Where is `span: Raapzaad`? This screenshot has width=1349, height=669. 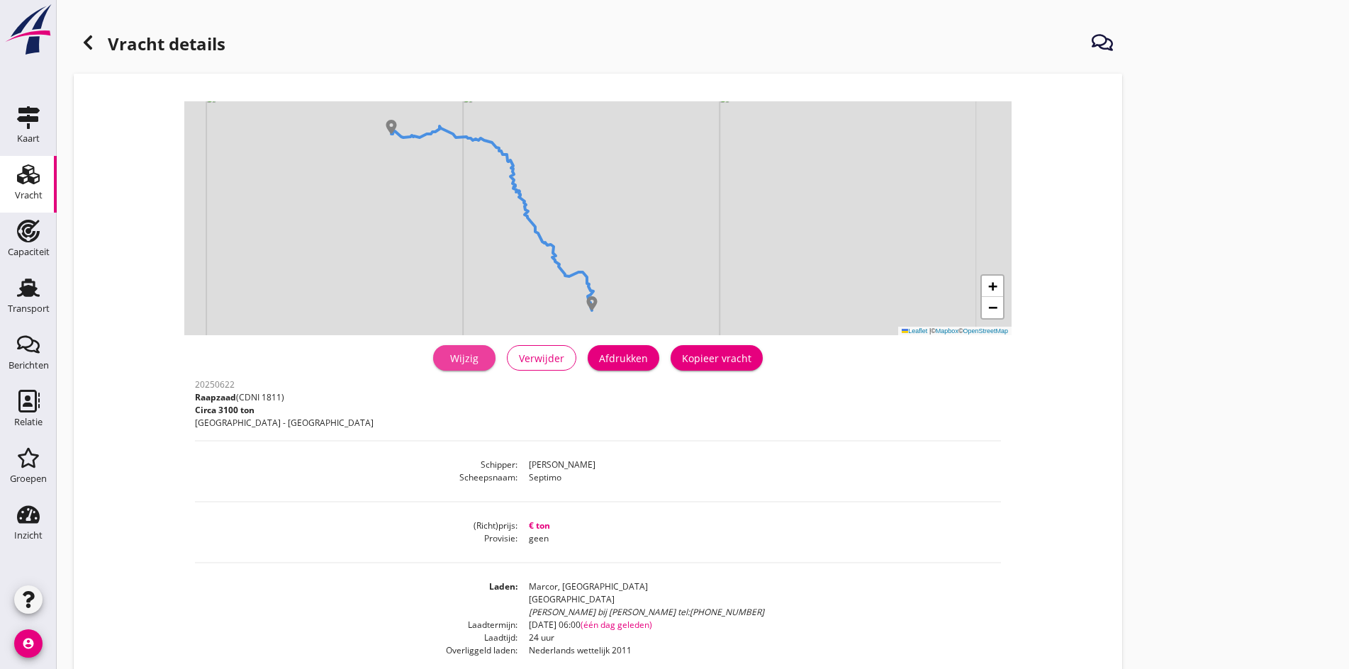 span: Raapzaad is located at coordinates (215, 397).